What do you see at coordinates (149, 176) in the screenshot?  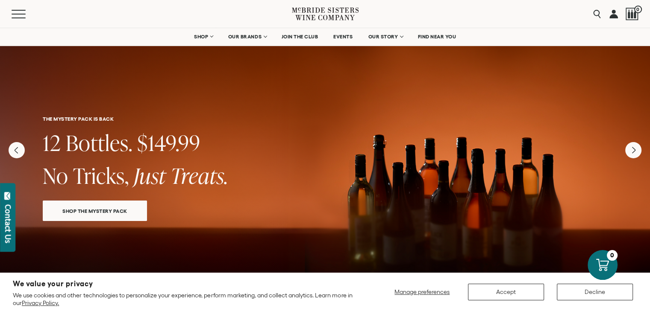 I see `span: Just` at bounding box center [149, 176].